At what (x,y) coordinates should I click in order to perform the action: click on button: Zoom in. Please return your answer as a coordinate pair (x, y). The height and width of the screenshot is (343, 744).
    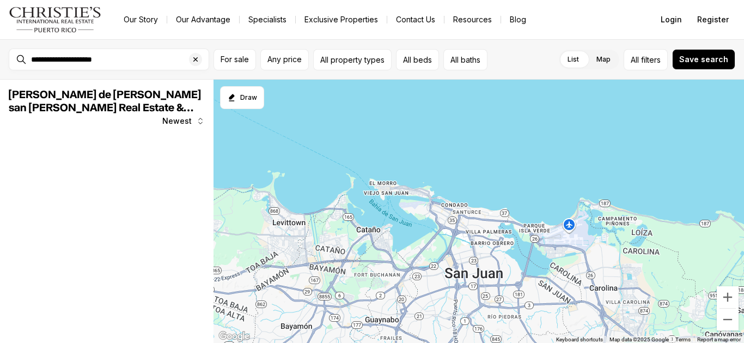
    Looking at the image, I should click on (728, 297).